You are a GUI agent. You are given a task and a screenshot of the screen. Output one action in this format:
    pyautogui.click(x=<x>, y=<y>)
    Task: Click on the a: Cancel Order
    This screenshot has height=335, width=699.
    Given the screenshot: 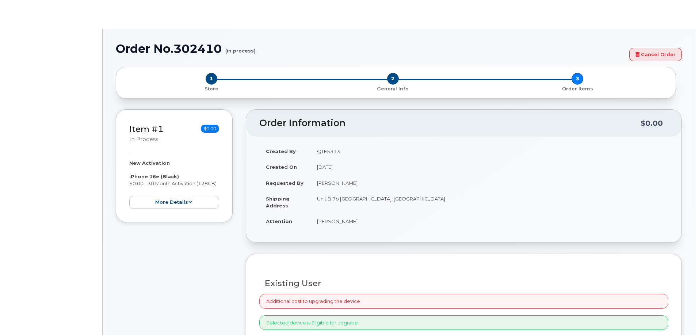 What is the action you would take?
    pyautogui.click(x=655, y=54)
    